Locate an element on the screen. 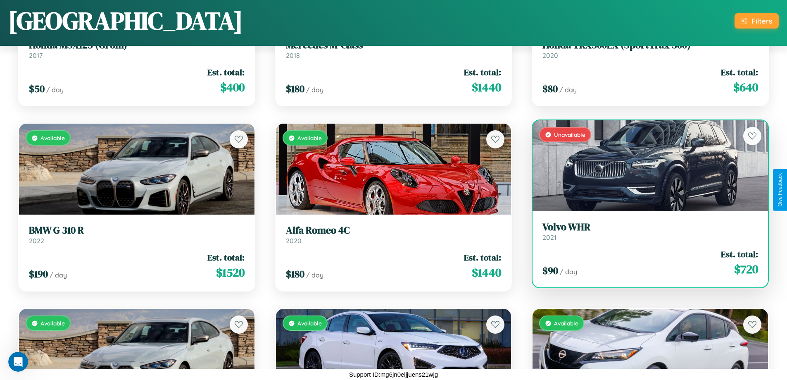  a: Mercedes M-Class2018 is located at coordinates (394, 49).